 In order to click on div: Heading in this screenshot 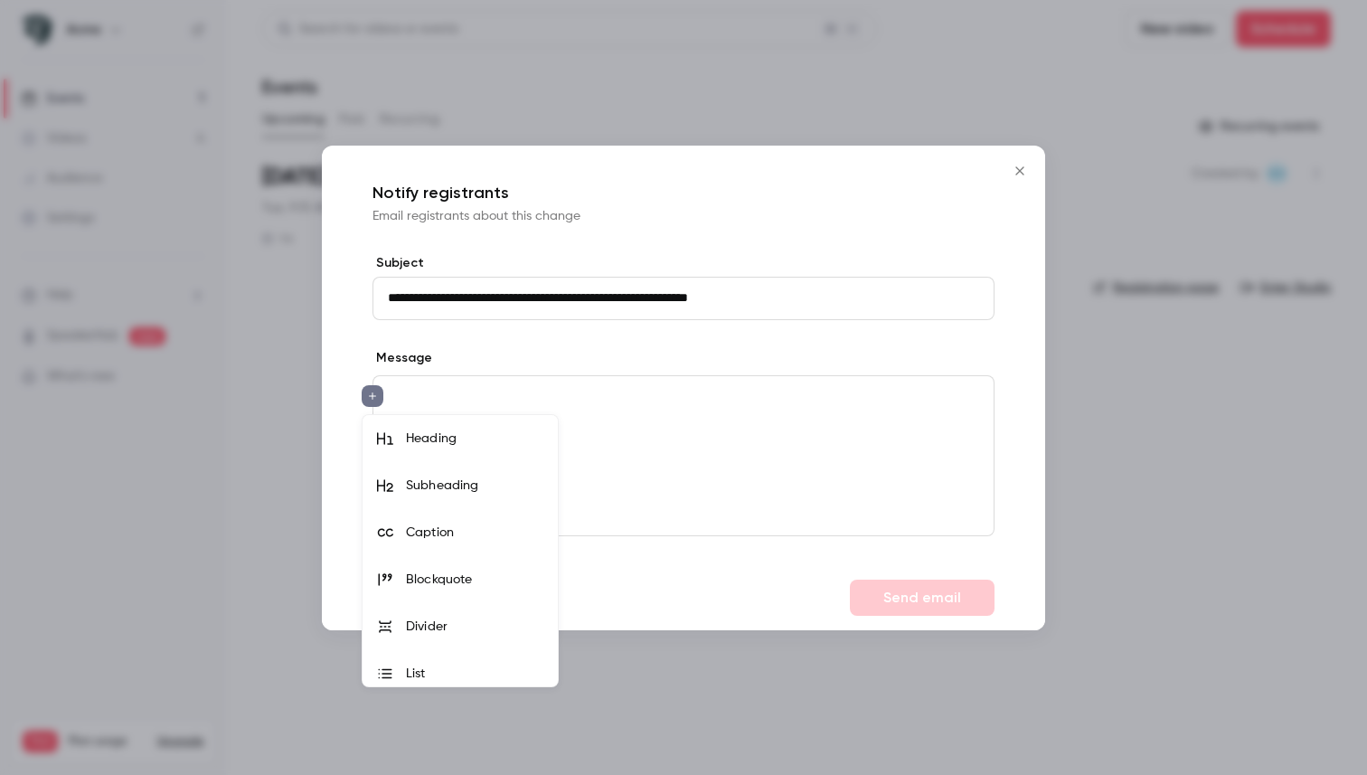, I will do `click(475, 439)`.